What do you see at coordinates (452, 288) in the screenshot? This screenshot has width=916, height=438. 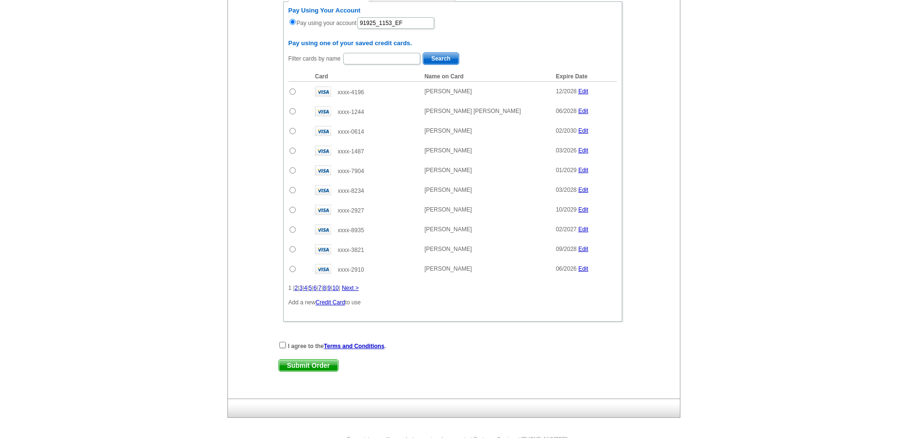 I see `div: 1 | | | | | | | | | |` at bounding box center [452, 288].